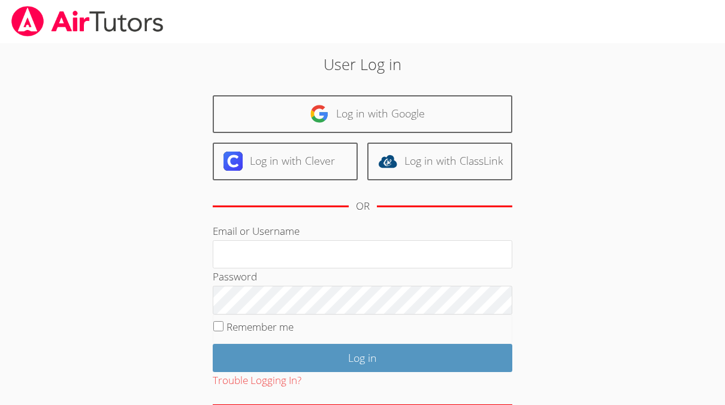  I want to click on label: Password, so click(235, 276).